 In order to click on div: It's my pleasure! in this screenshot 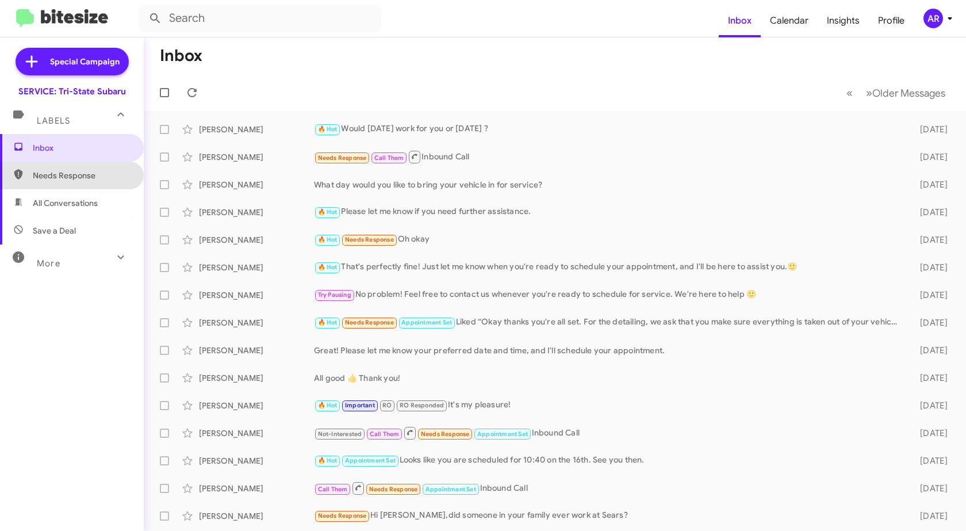, I will do `click(609, 405)`.